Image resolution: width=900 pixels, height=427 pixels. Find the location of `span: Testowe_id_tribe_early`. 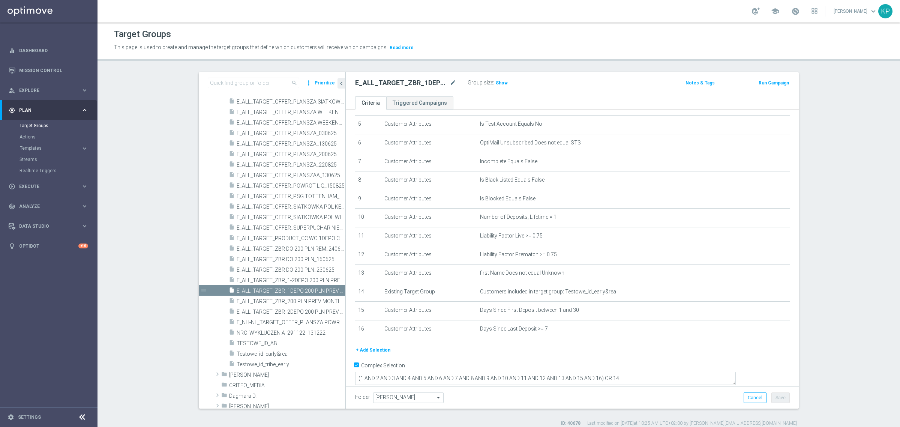

span: Testowe_id_tribe_early is located at coordinates (291, 364).